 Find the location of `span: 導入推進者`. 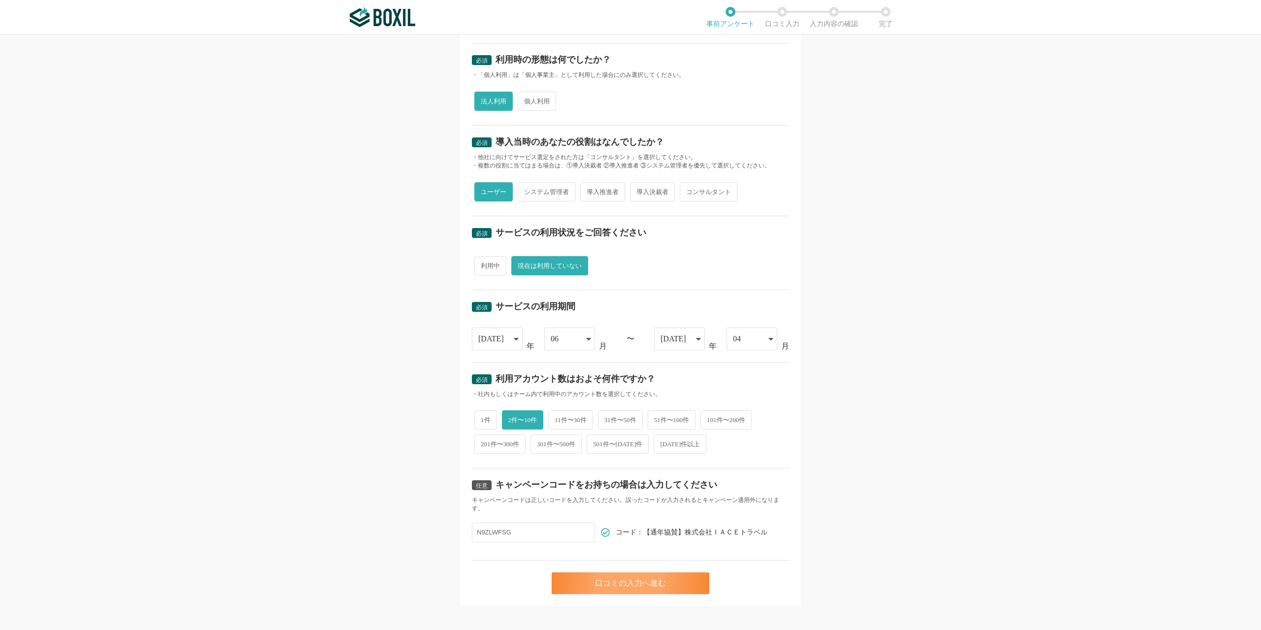

span: 導入推進者 is located at coordinates (603, 192).